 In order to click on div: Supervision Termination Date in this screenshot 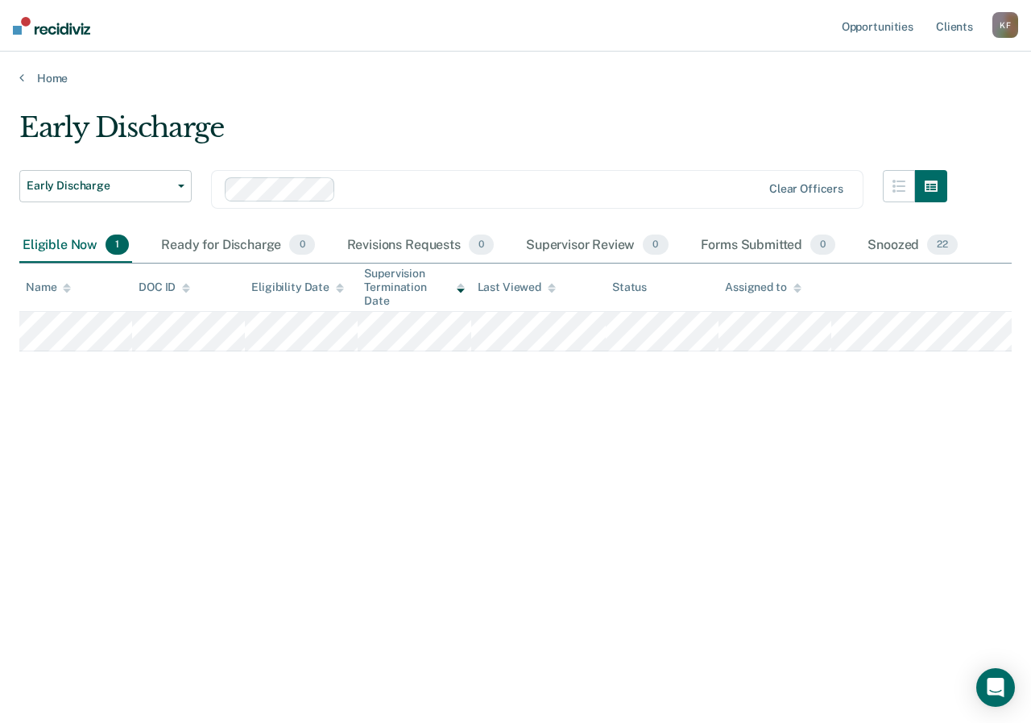, I will do `click(414, 287)`.